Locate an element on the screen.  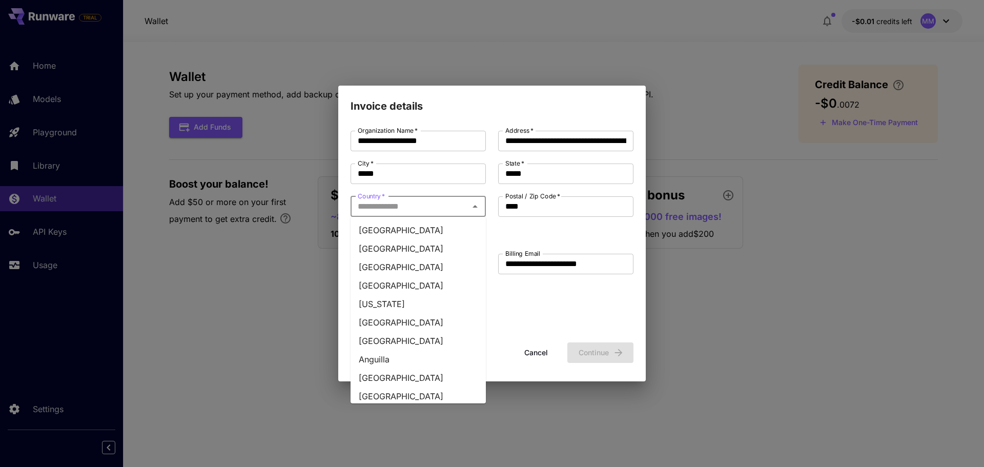
button: Close is located at coordinates (475, 206).